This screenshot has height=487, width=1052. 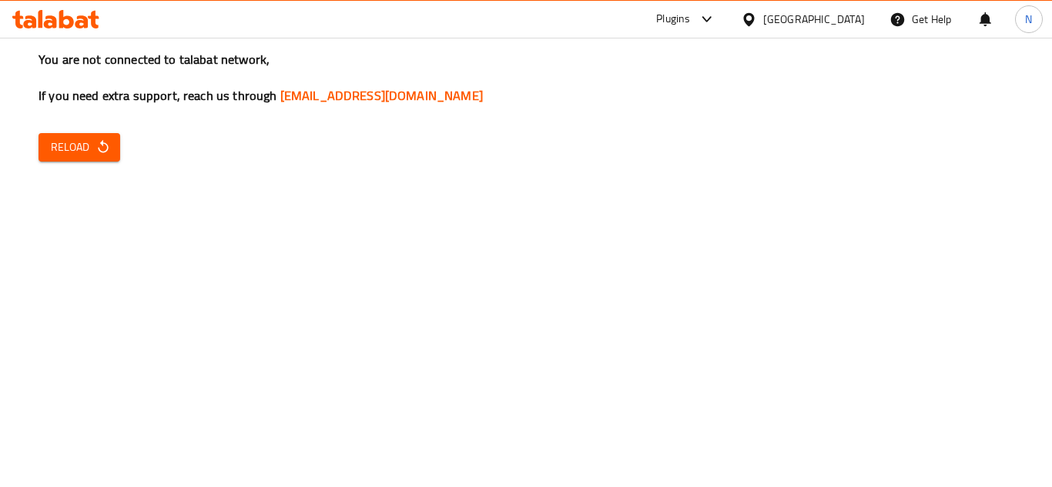 I want to click on h3: You are not connected to talabat network, If you need extra support, reach us through, so click(x=526, y=78).